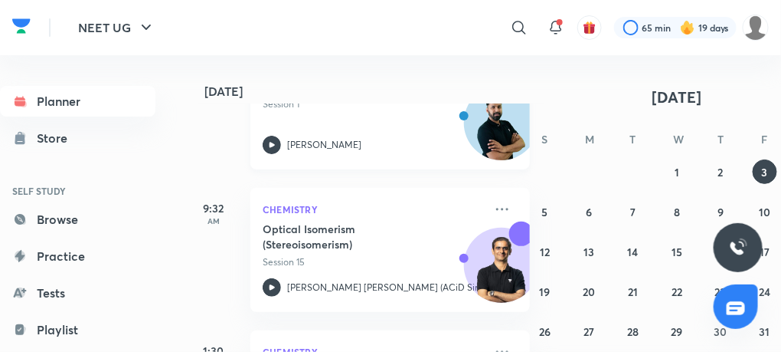  Describe the element at coordinates (688, 28) in the screenshot. I see `img: streak` at that location.